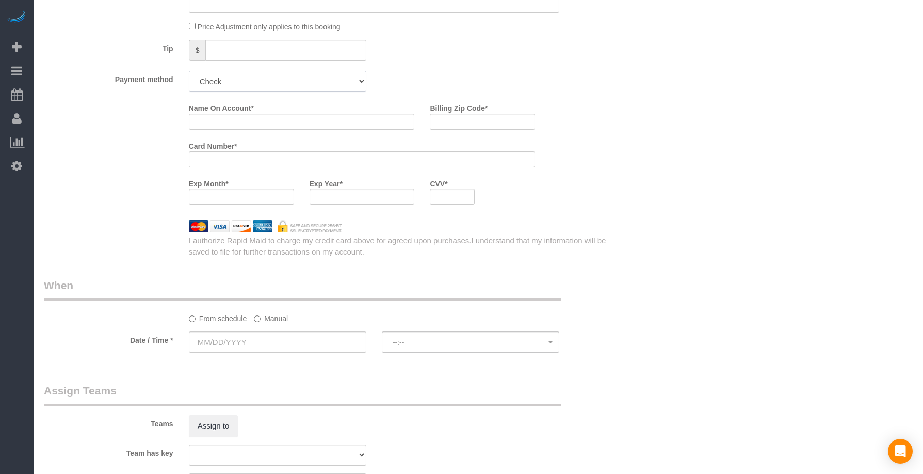 The height and width of the screenshot is (474, 923). What do you see at coordinates (213, 144) in the screenshot?
I see `label: Card Number` at bounding box center [213, 144].